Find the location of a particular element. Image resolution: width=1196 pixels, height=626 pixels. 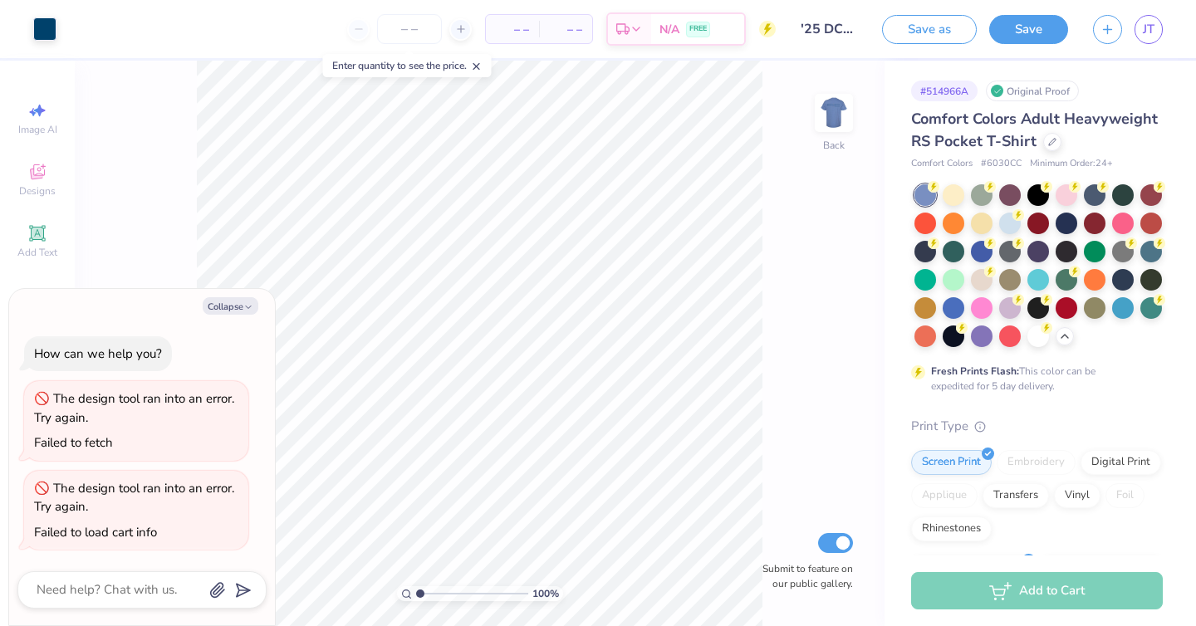

div: Transfers is located at coordinates (1016, 496).